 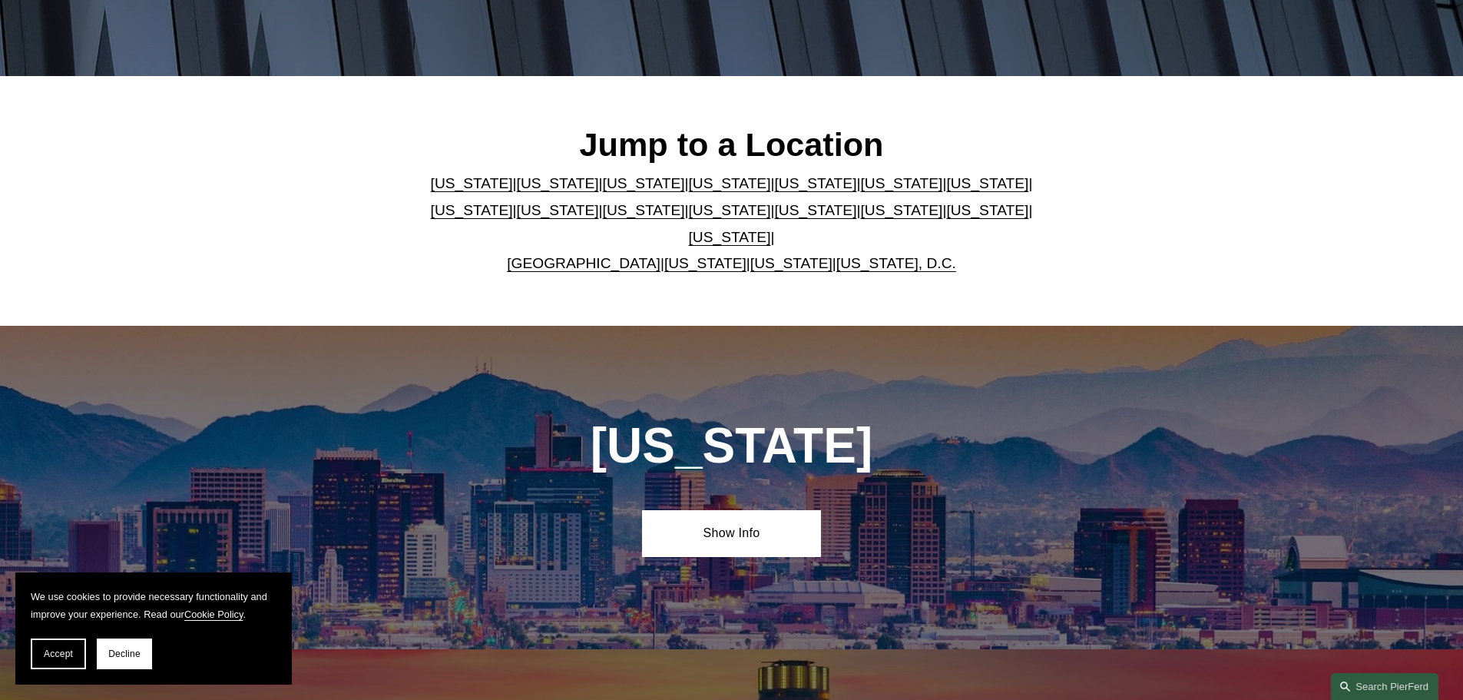 What do you see at coordinates (58, 653) in the screenshot?
I see `button: Accept` at bounding box center [58, 653].